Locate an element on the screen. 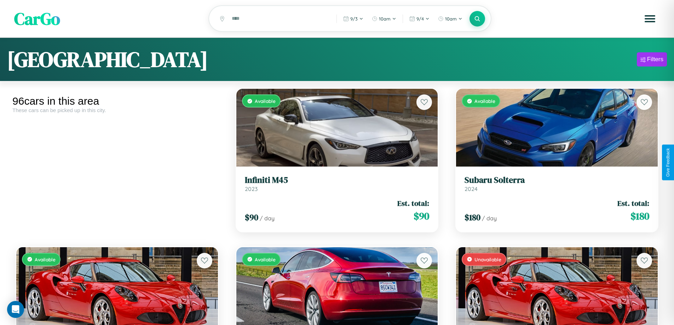 This screenshot has width=674, height=325. h3: Subaru Solterra is located at coordinates (557, 180).